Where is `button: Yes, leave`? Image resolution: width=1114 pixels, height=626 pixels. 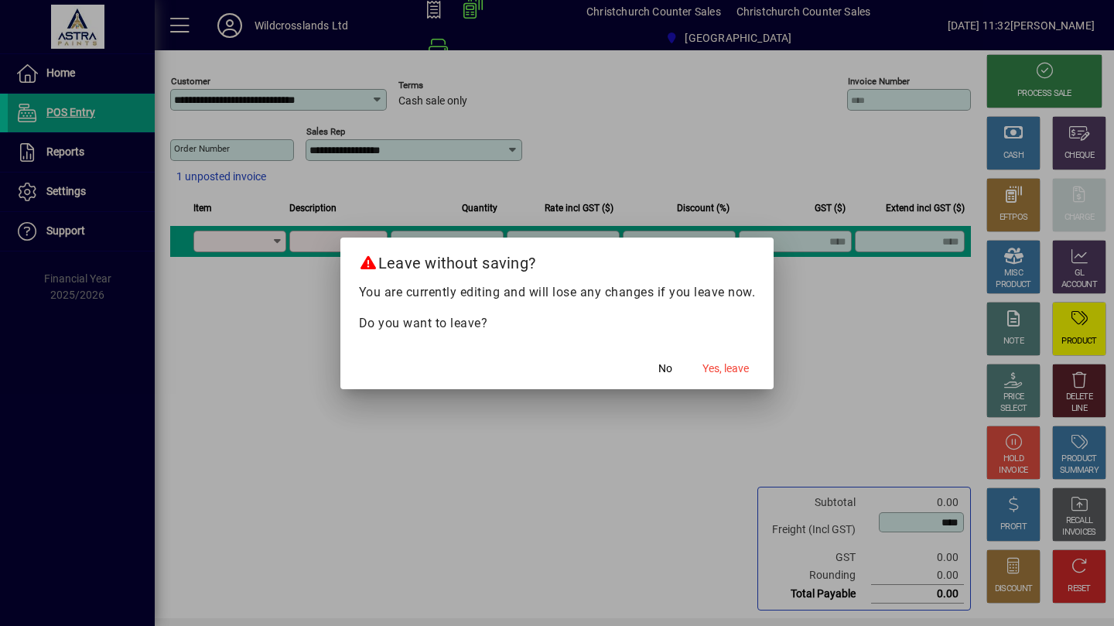 button: Yes, leave is located at coordinates (725, 369).